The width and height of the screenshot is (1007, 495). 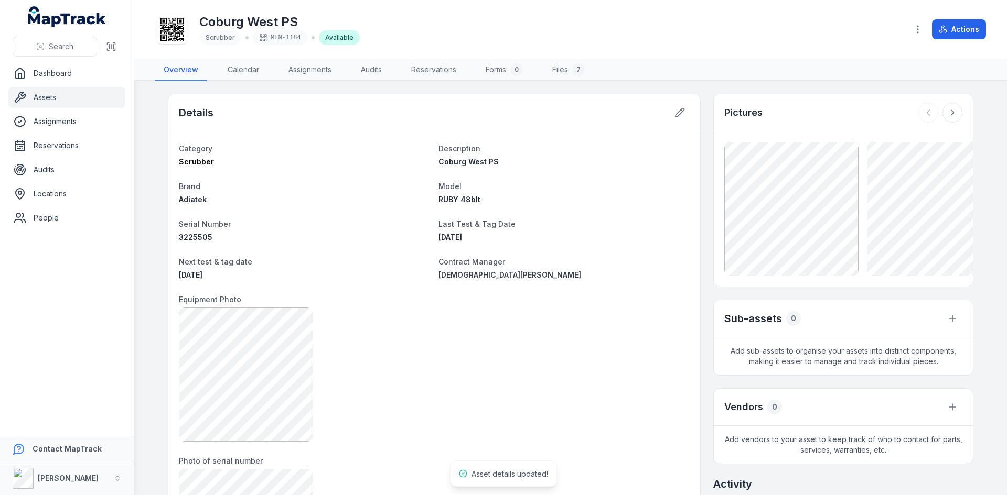 What do you see at coordinates (181, 70) in the screenshot?
I see `a: Overview` at bounding box center [181, 70].